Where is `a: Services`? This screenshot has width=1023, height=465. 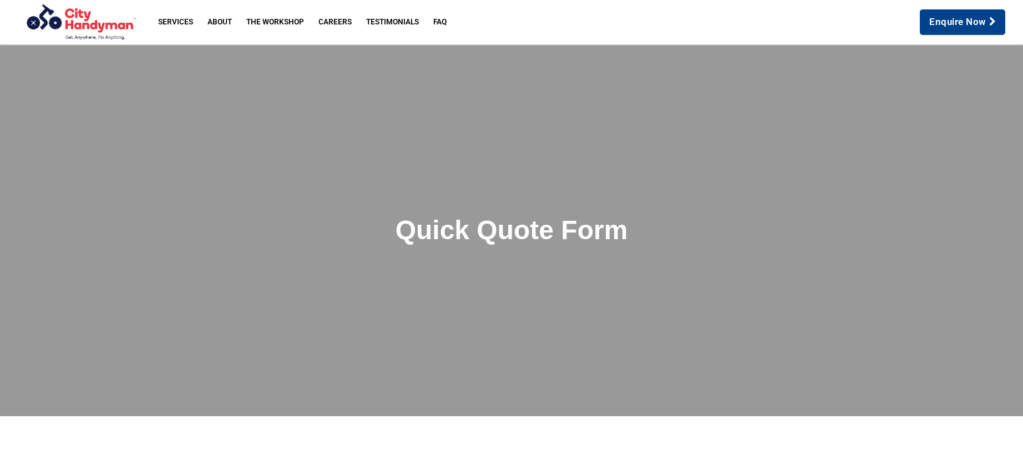
a: Services is located at coordinates (175, 22).